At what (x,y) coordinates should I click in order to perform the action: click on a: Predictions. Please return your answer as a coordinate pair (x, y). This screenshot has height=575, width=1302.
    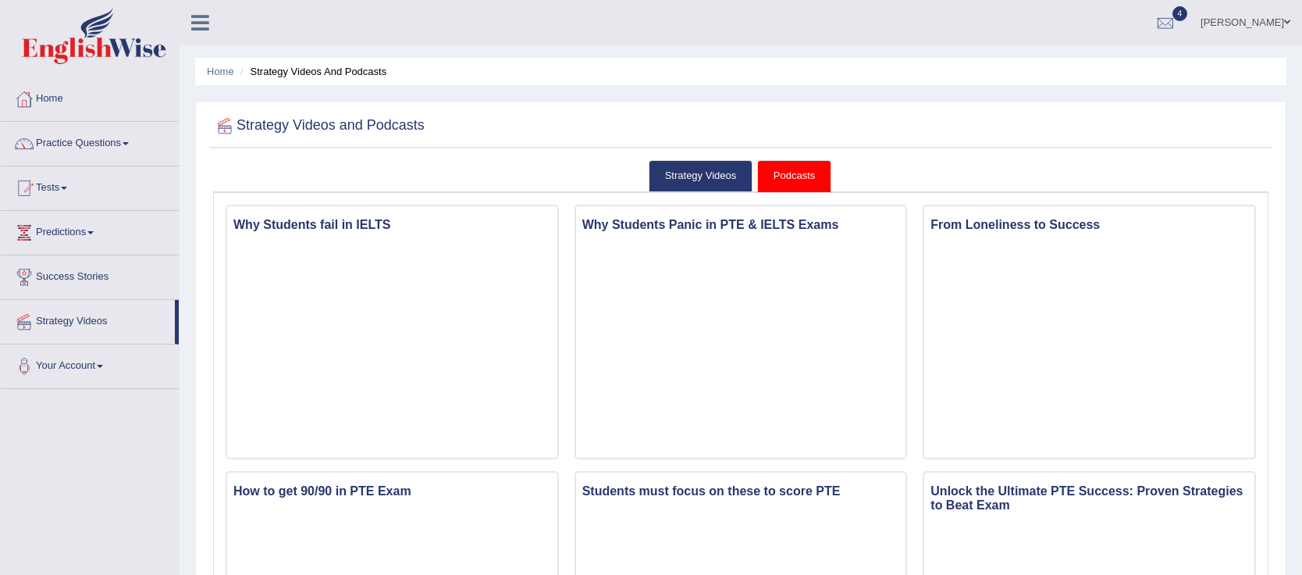
    Looking at the image, I should click on (90, 230).